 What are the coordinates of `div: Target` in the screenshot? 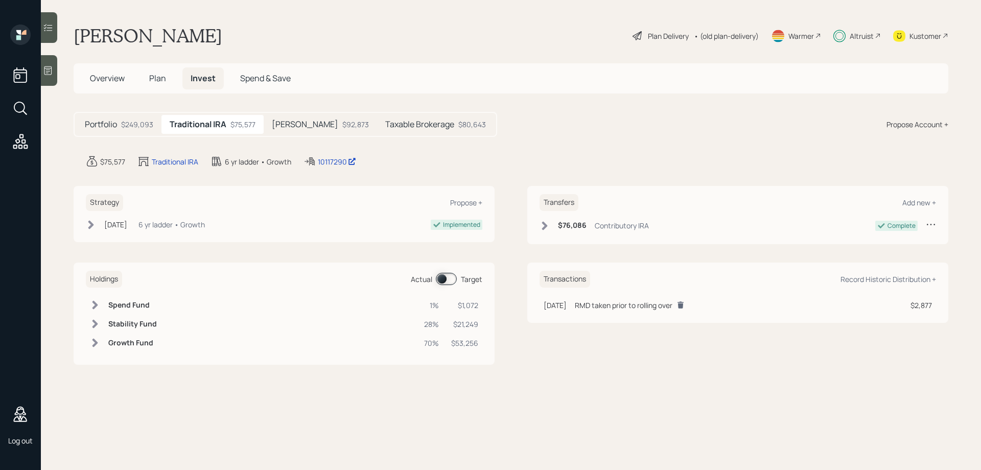 It's located at (471, 279).